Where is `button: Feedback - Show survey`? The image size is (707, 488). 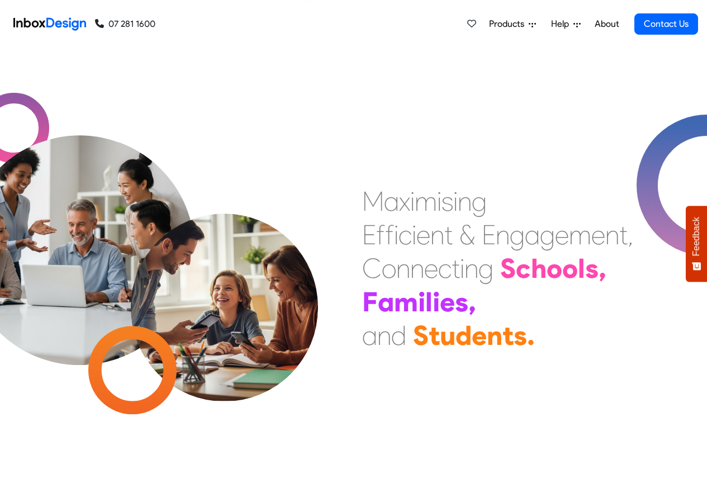
button: Feedback - Show survey is located at coordinates (696, 244).